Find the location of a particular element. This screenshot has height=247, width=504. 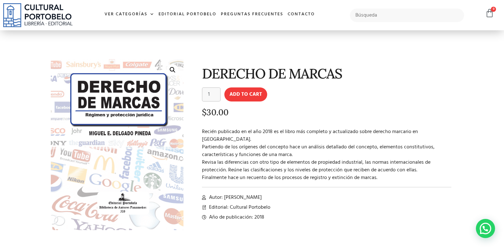

input: Búsqueda is located at coordinates (407, 15).